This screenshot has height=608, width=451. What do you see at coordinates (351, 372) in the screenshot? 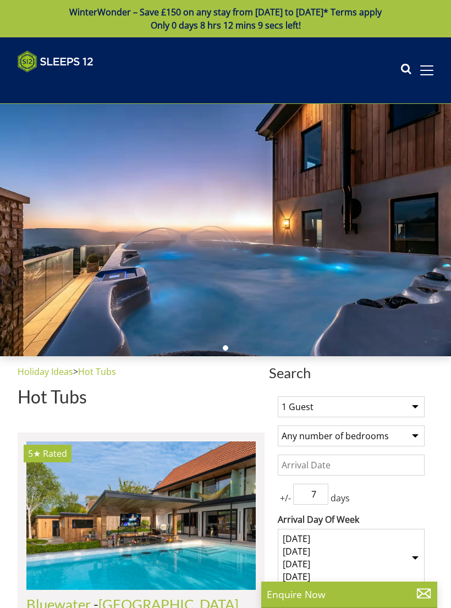
I see `span: Search` at bounding box center [351, 372].